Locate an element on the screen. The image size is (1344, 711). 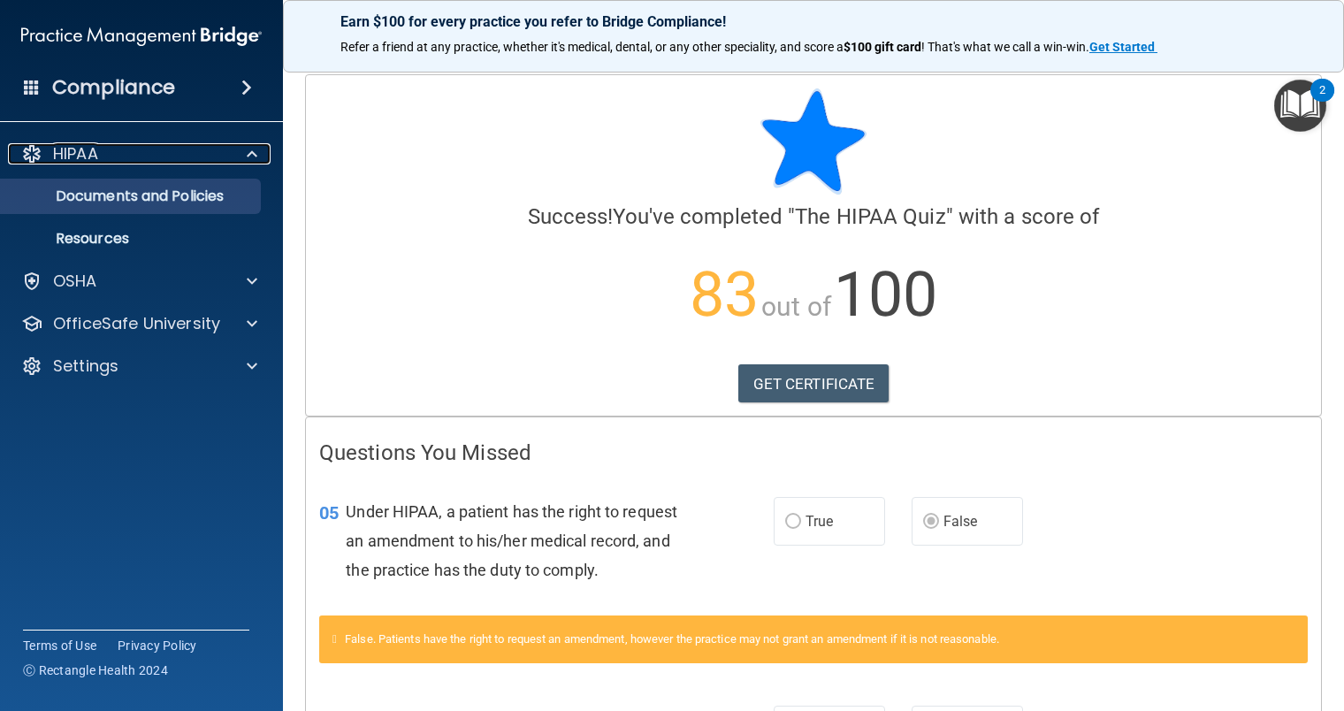
span: Ⓒ Rectangle Health 2024 is located at coordinates (95, 670).